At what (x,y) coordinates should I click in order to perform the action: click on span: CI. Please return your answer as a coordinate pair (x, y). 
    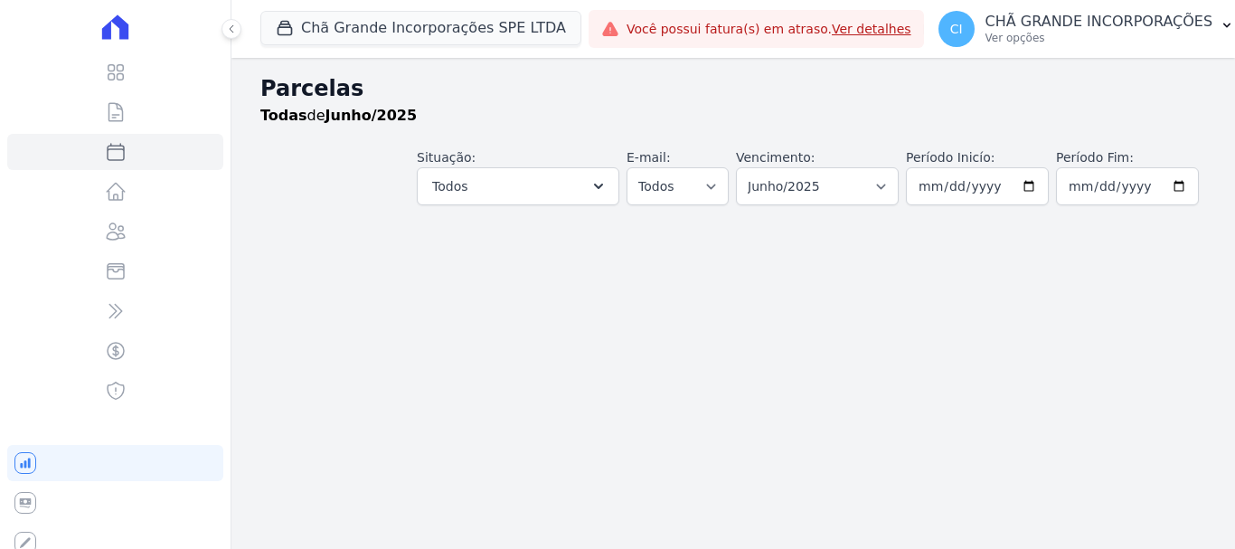
    Looking at the image, I should click on (956, 29).